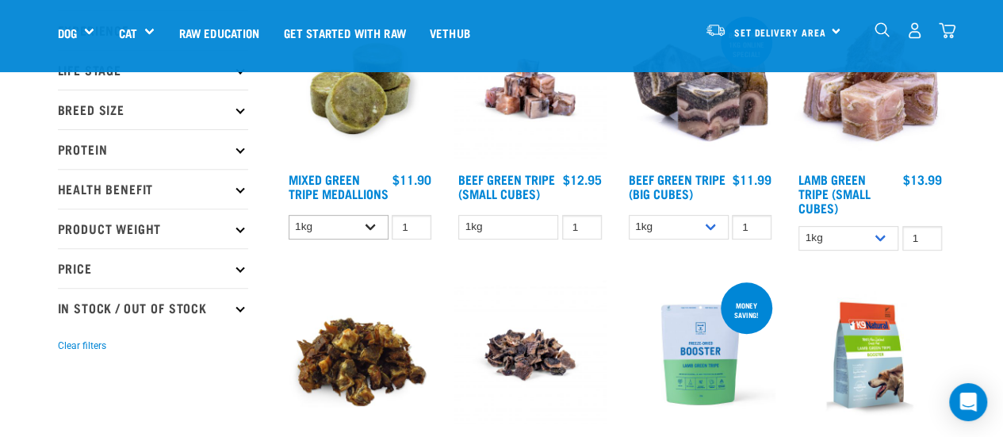  I want to click on div: Open Intercom Messenger, so click(968, 402).